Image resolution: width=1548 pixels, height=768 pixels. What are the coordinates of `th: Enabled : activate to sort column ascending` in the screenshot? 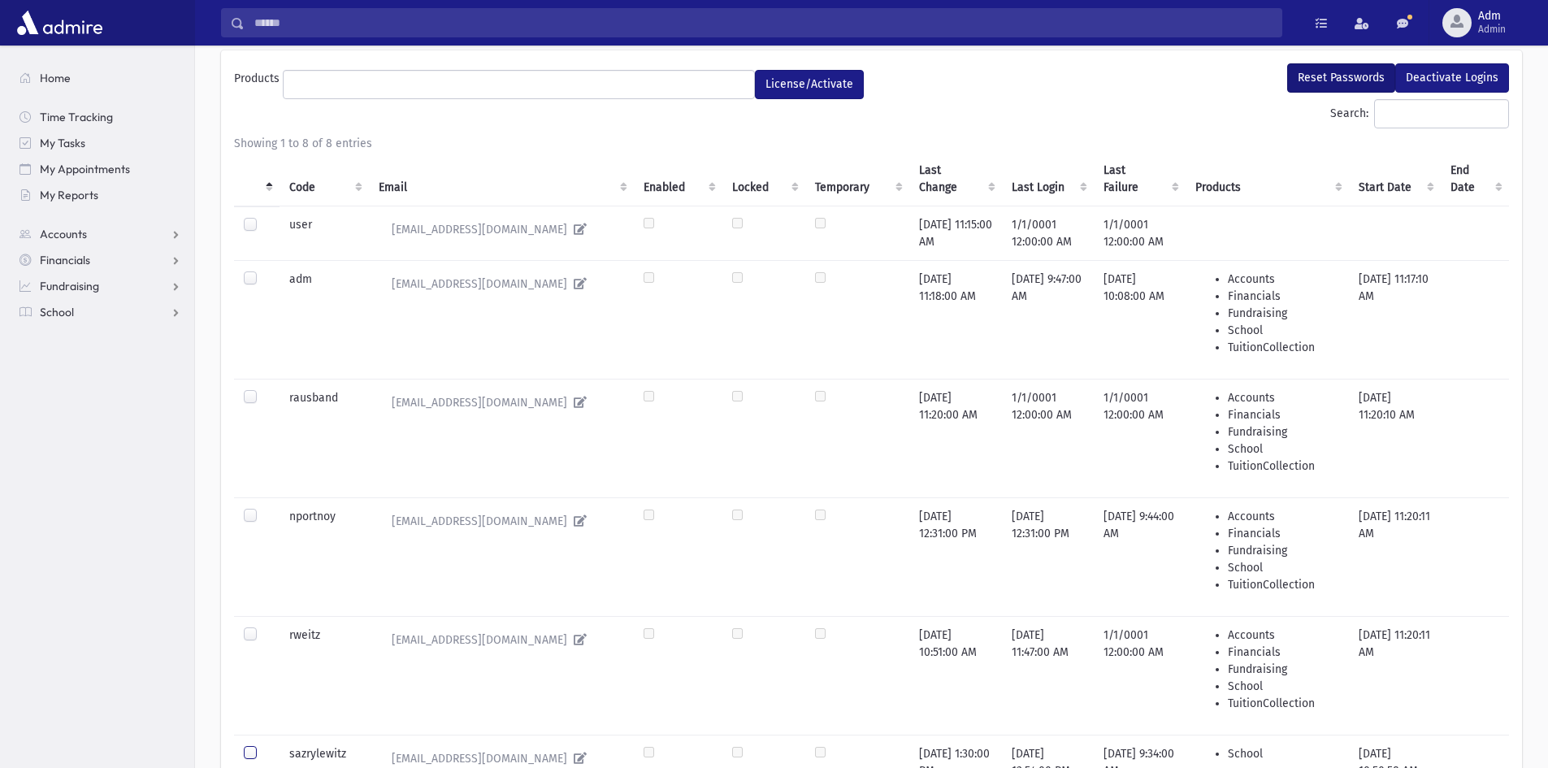 It's located at (678, 179).